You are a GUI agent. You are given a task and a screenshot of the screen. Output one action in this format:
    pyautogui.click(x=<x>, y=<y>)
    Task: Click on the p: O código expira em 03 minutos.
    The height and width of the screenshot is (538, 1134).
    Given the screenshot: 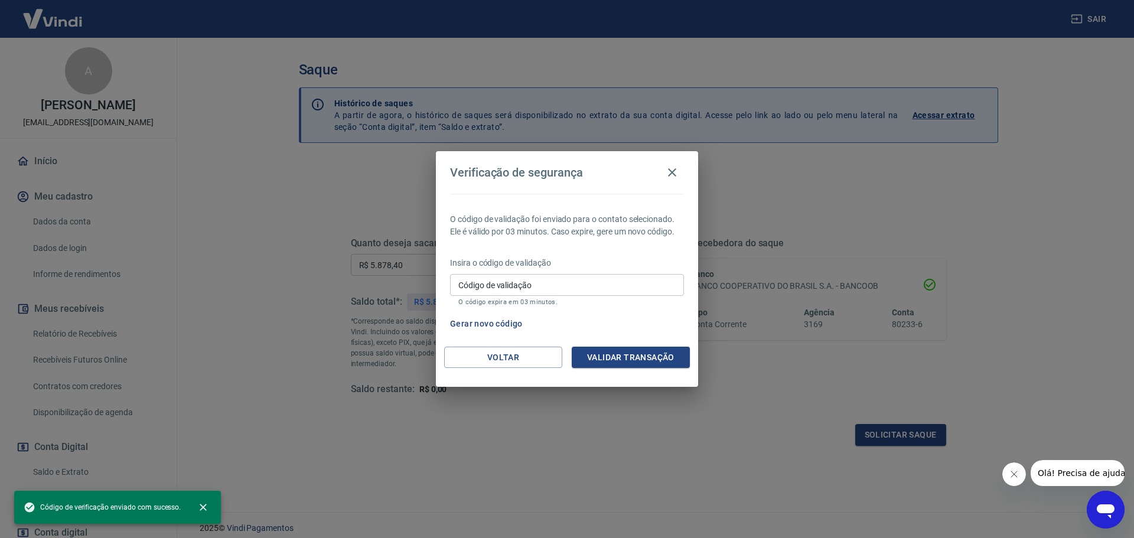 What is the action you would take?
    pyautogui.click(x=567, y=302)
    